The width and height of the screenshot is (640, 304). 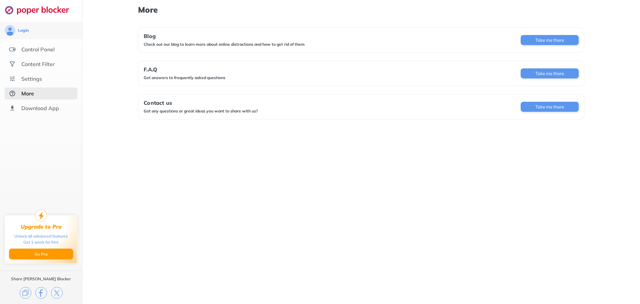 I want to click on div: Control Panel, so click(x=38, y=49).